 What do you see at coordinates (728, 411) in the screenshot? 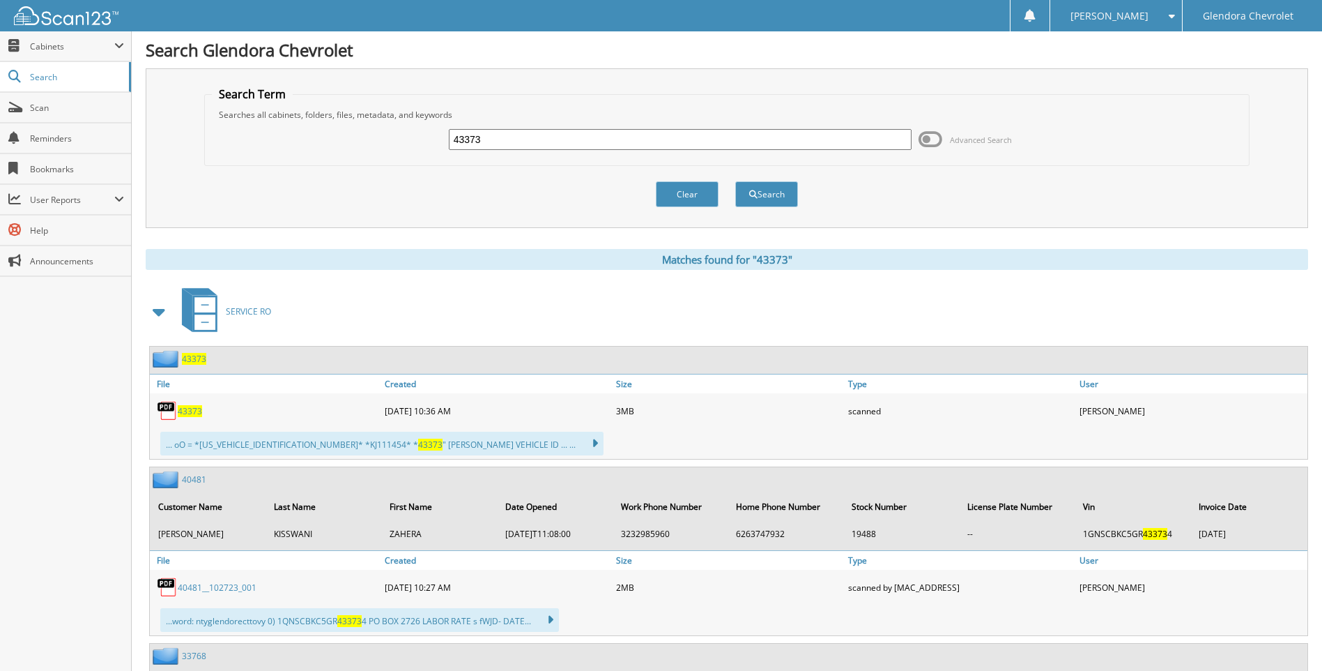
I see `div: 3MB` at bounding box center [728, 411].